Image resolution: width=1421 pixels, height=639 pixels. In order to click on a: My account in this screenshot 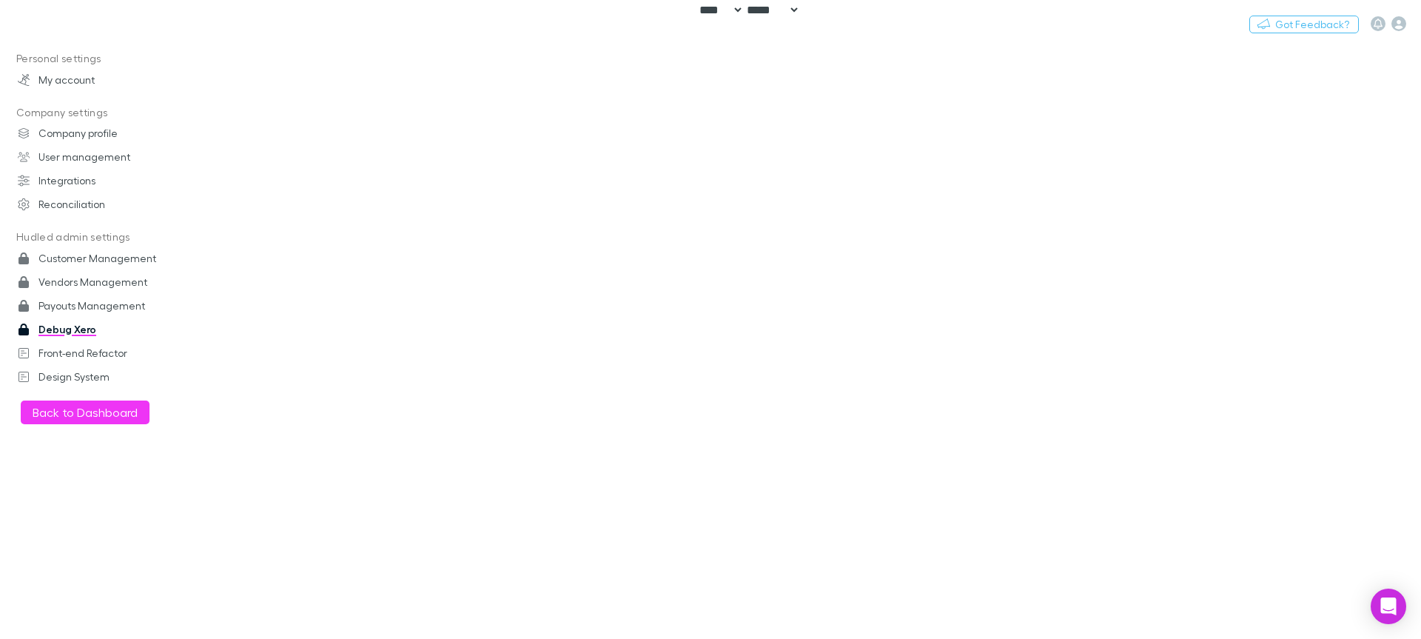, I will do `click(101, 80)`.